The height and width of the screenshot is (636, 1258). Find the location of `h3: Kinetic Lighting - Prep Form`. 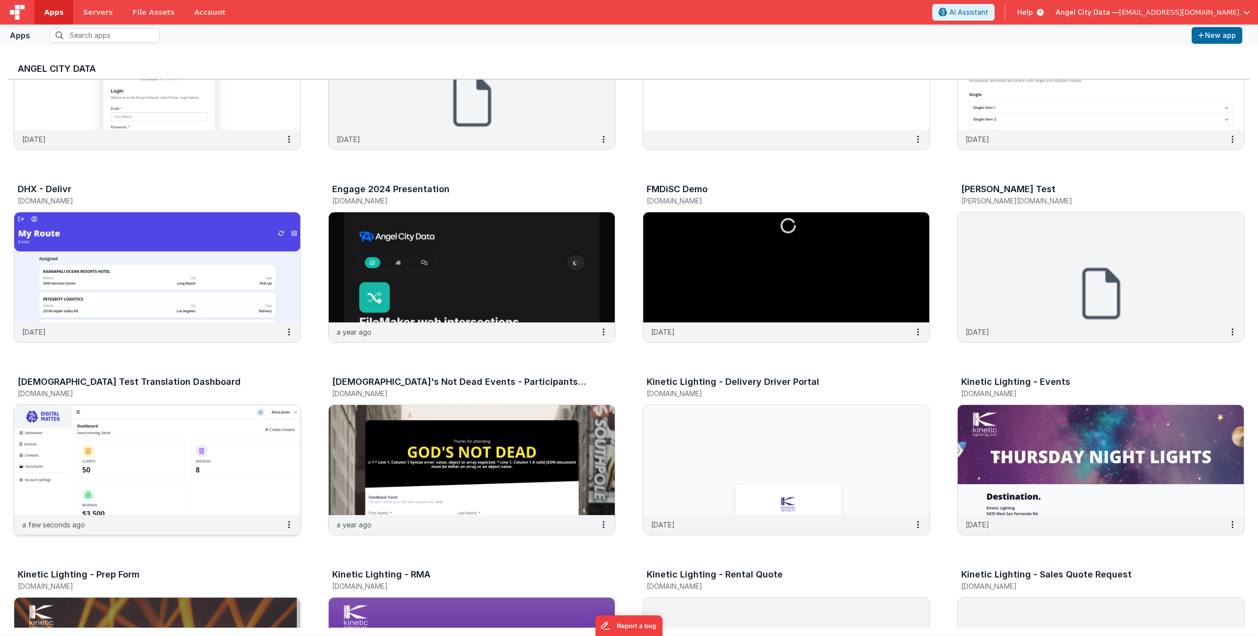

h3: Kinetic Lighting - Prep Form is located at coordinates (79, 574).